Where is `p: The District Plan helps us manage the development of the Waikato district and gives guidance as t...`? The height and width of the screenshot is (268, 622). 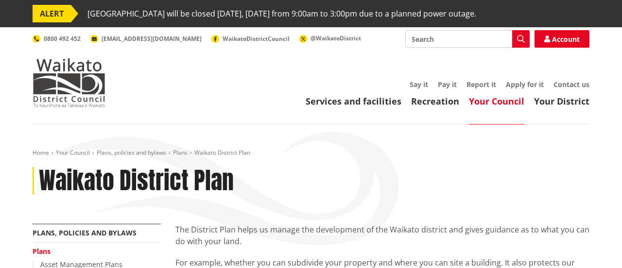 p: The District Plan helps us manage the development of the Waikato district and gives guidance as t... is located at coordinates (382, 235).